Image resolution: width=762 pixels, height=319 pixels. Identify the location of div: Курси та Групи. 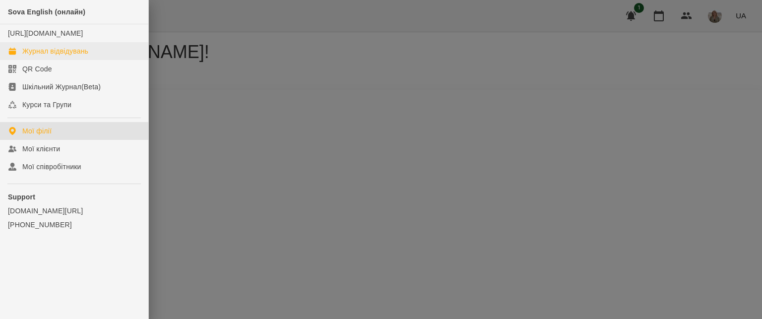
(47, 105).